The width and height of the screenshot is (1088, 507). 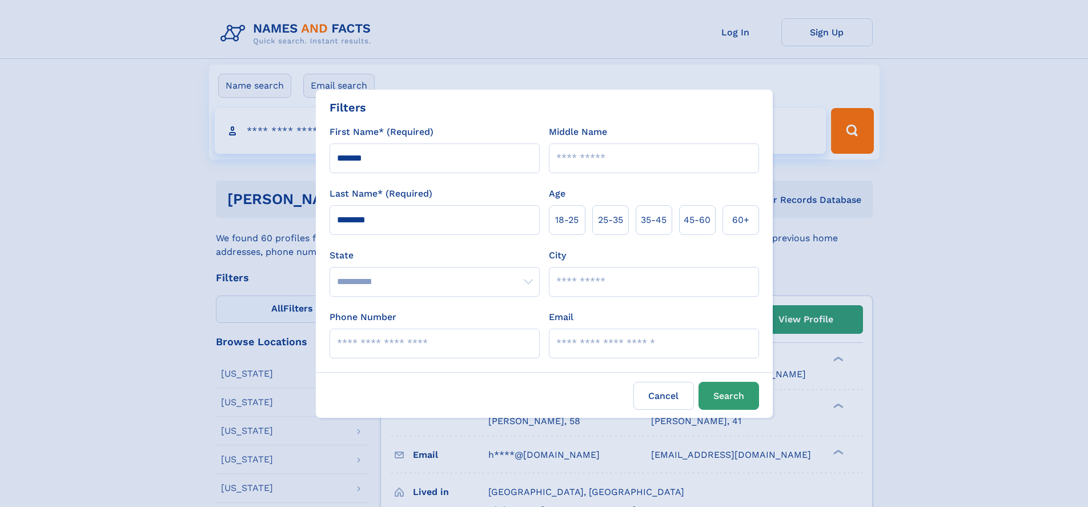 I want to click on label: City, so click(x=558, y=255).